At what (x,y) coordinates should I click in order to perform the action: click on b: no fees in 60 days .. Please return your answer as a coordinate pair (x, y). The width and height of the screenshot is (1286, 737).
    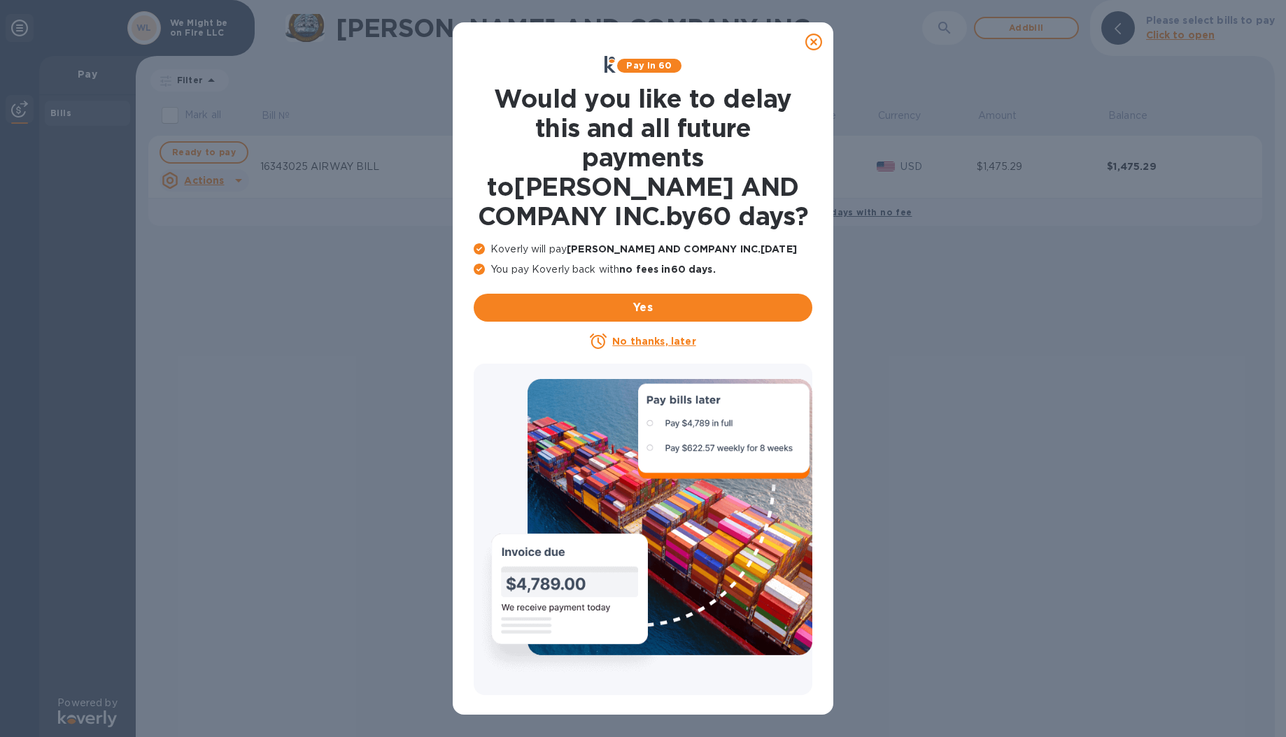
    Looking at the image, I should click on (667, 269).